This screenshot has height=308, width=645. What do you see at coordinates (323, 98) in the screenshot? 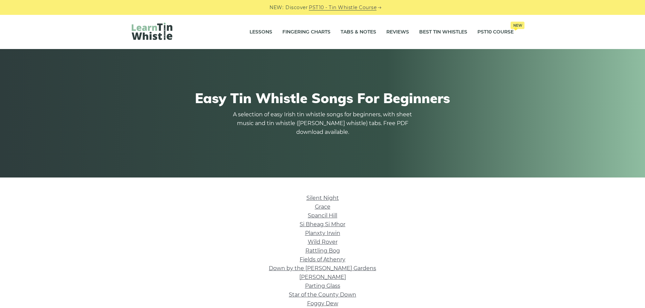
I see `h1: Easy Tin Whistle Songs For Beginners` at bounding box center [323, 98].